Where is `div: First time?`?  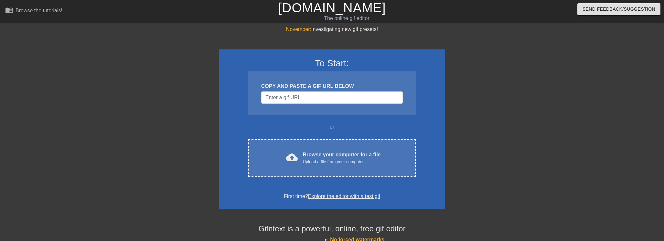
div: First time? is located at coordinates (332, 197).